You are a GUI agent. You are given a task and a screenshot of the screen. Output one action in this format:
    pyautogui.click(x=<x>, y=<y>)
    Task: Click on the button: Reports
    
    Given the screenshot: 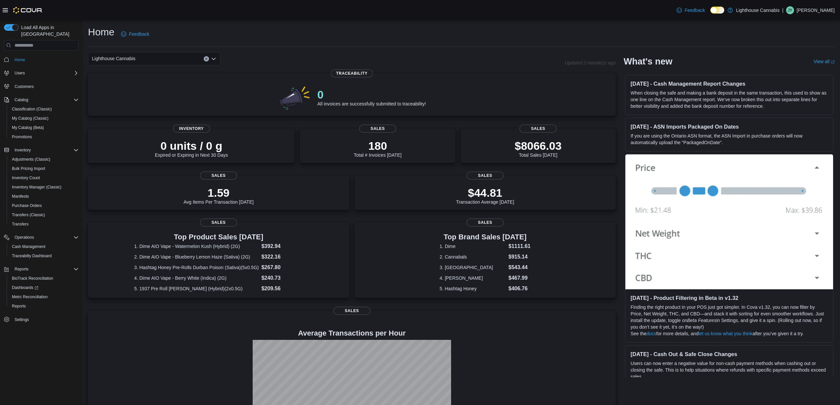 What is the action you would take?
    pyautogui.click(x=41, y=269)
    